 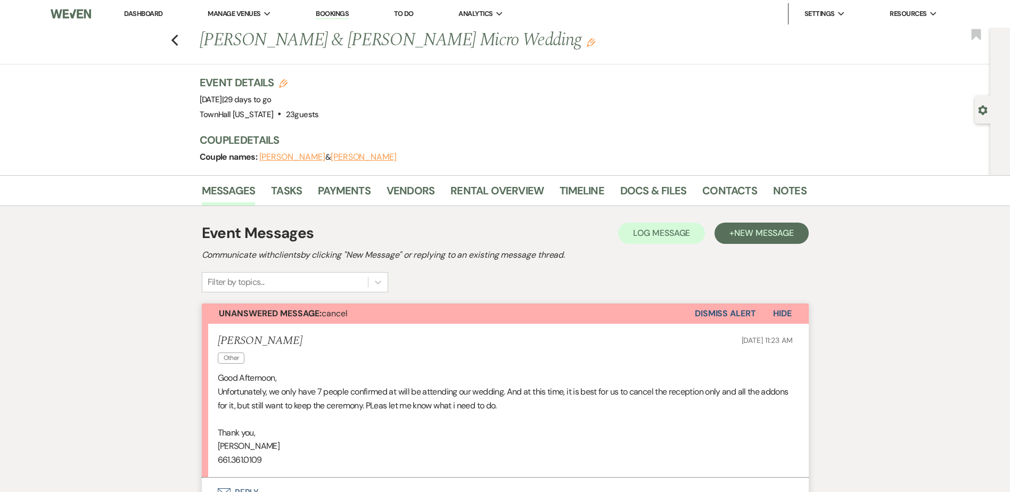 I want to click on span: 29 days to go, so click(x=248, y=100).